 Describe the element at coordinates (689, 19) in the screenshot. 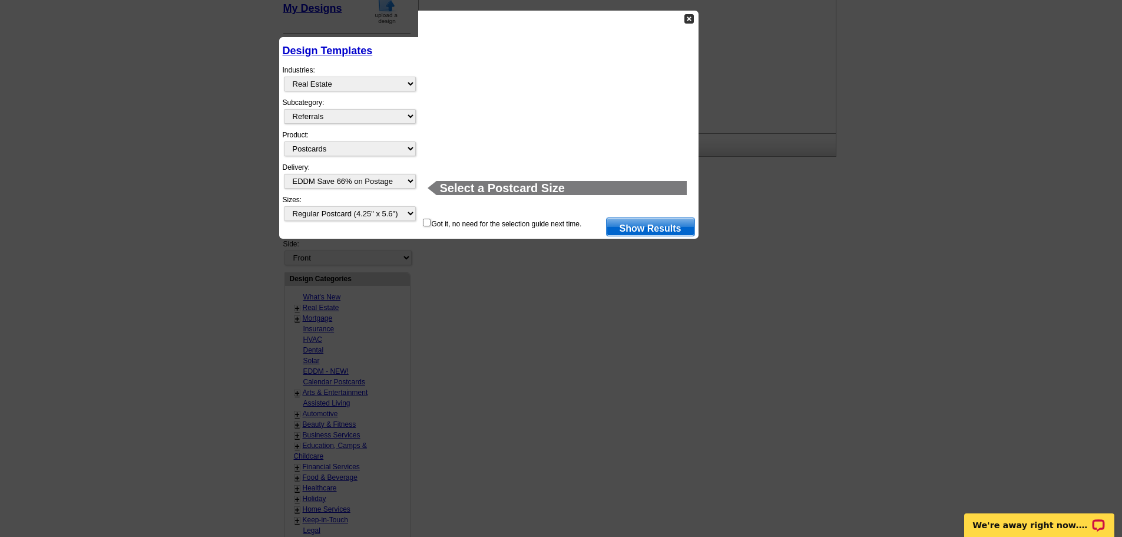

I see `img: Close` at that location.